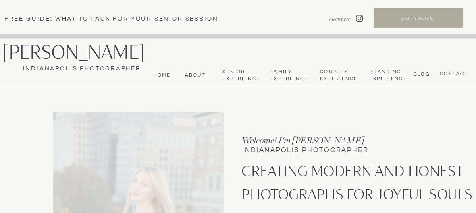 The height and width of the screenshot is (213, 476). What do you see at coordinates (161, 75) in the screenshot?
I see `a: Home` at bounding box center [161, 75].